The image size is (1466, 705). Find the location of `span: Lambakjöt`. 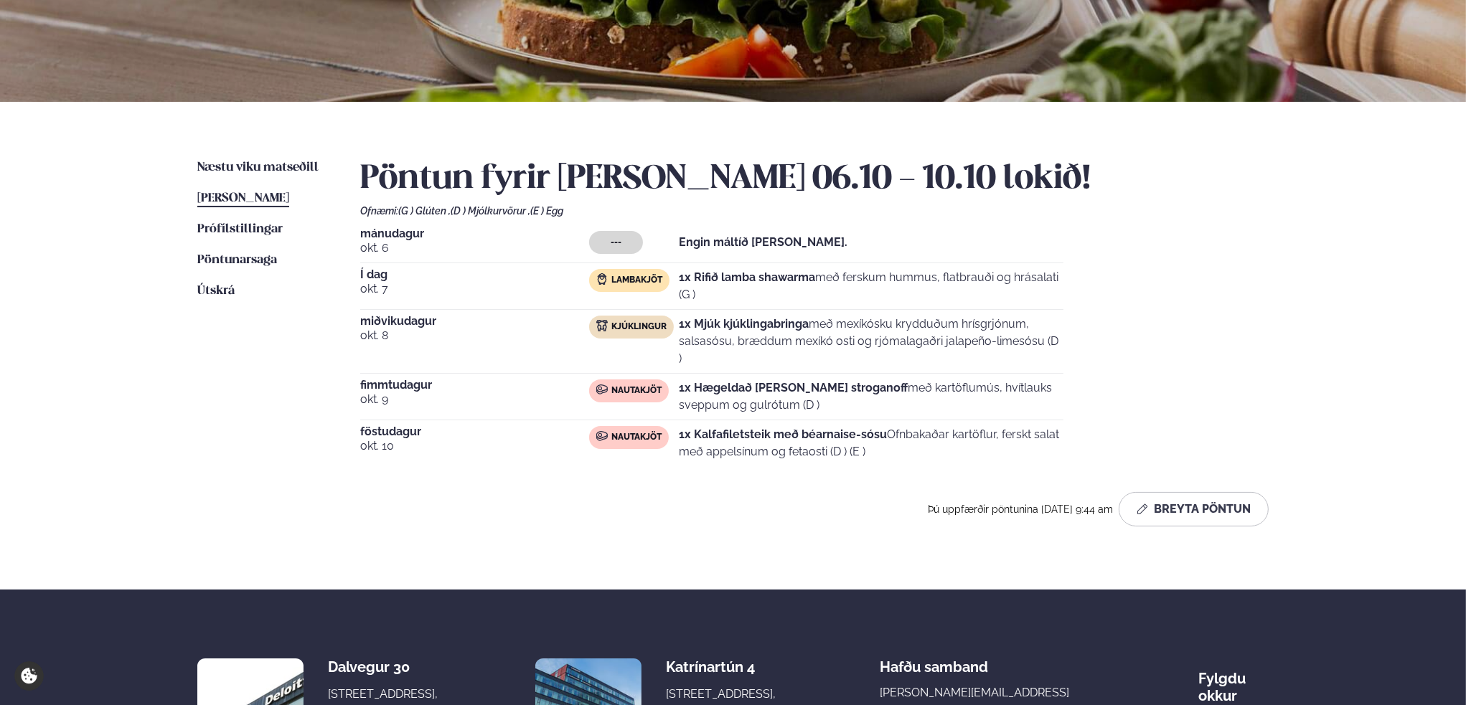

span: Lambakjöt is located at coordinates (636, 281).